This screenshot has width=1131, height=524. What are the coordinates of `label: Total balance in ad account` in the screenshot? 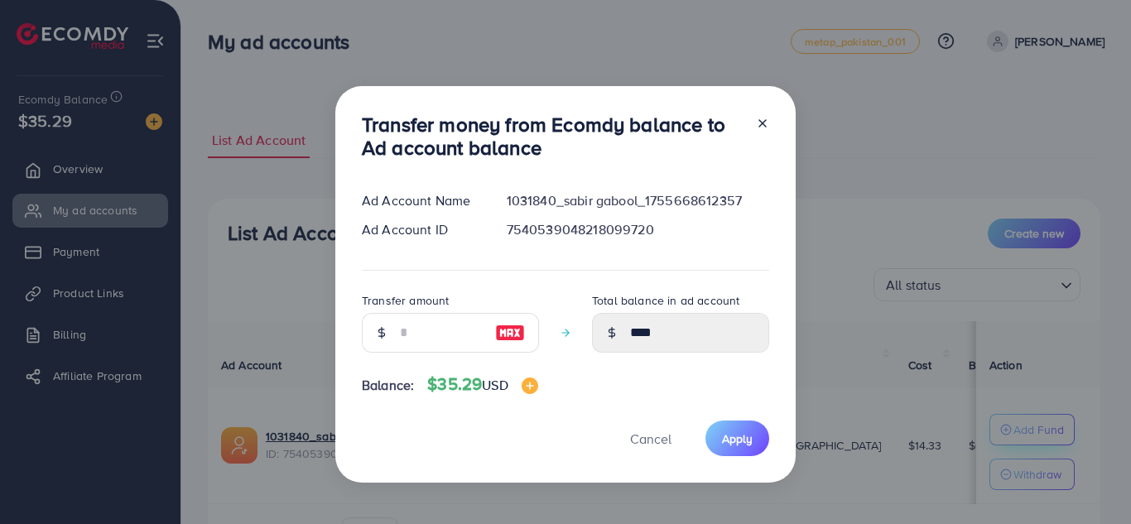 It's located at (666, 301).